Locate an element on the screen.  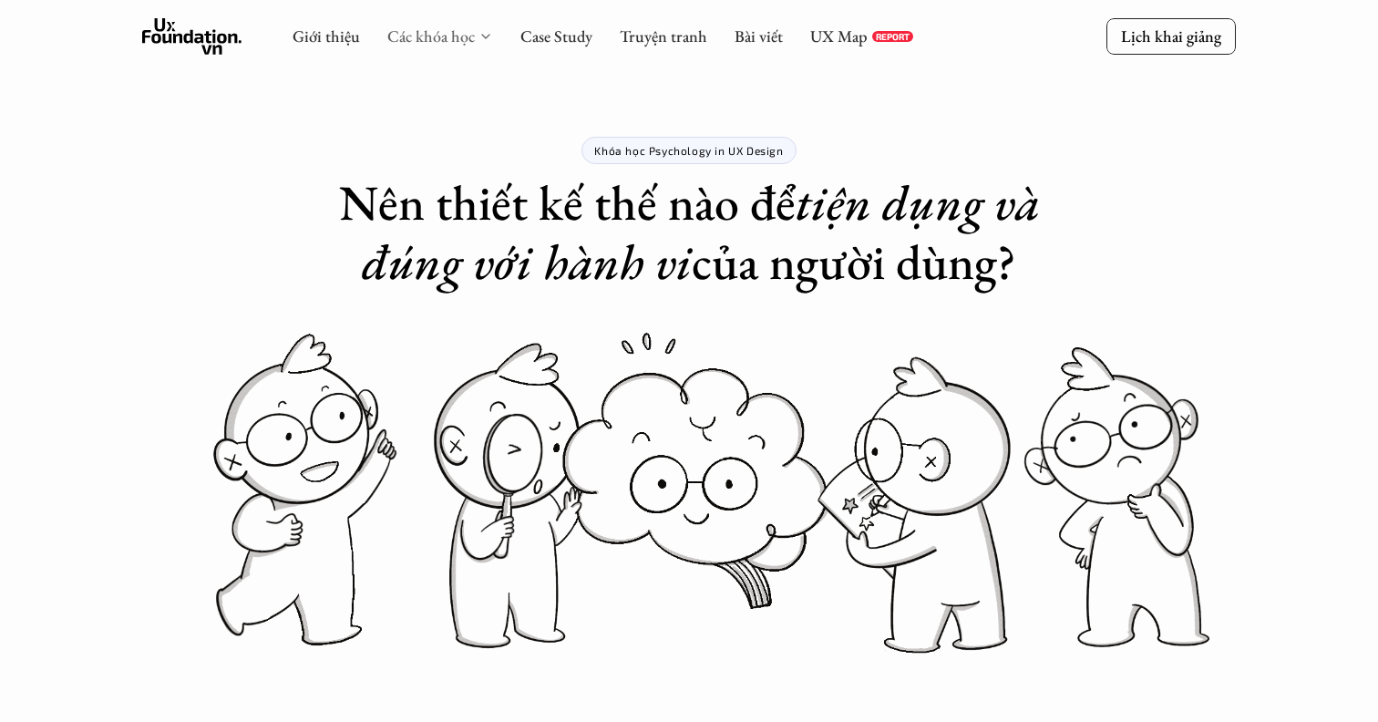
a: Giới thiệu is located at coordinates (326, 36).